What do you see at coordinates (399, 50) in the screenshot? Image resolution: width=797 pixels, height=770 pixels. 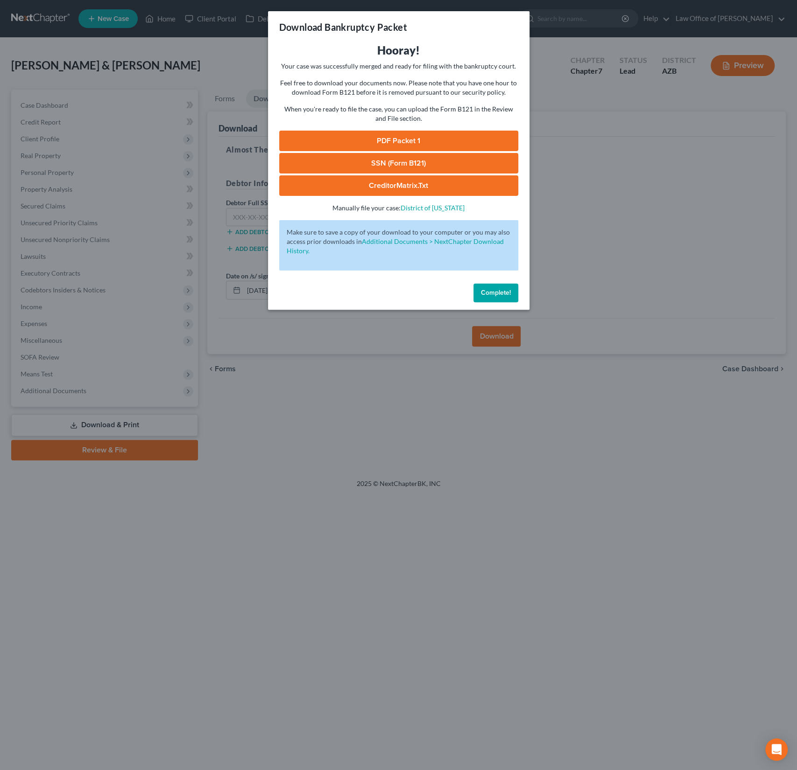 I see `h3: Hooray!` at bounding box center [399, 50].